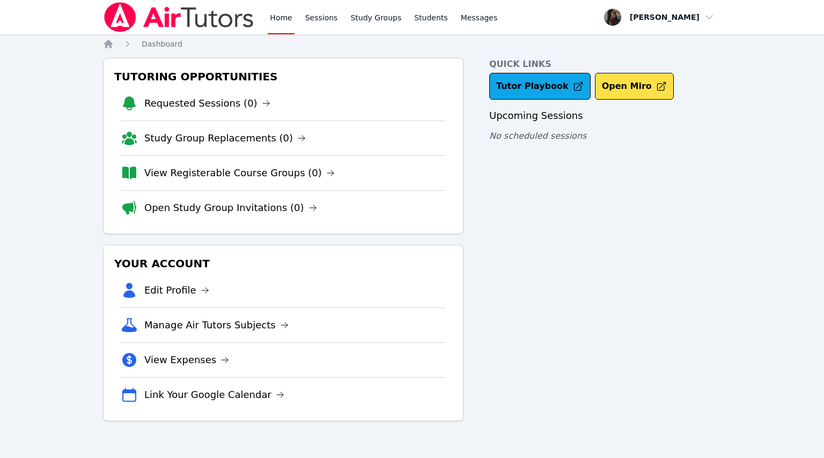 The image size is (824, 458). What do you see at coordinates (283, 77) in the screenshot?
I see `h3: Tutoring Opportunities` at bounding box center [283, 77].